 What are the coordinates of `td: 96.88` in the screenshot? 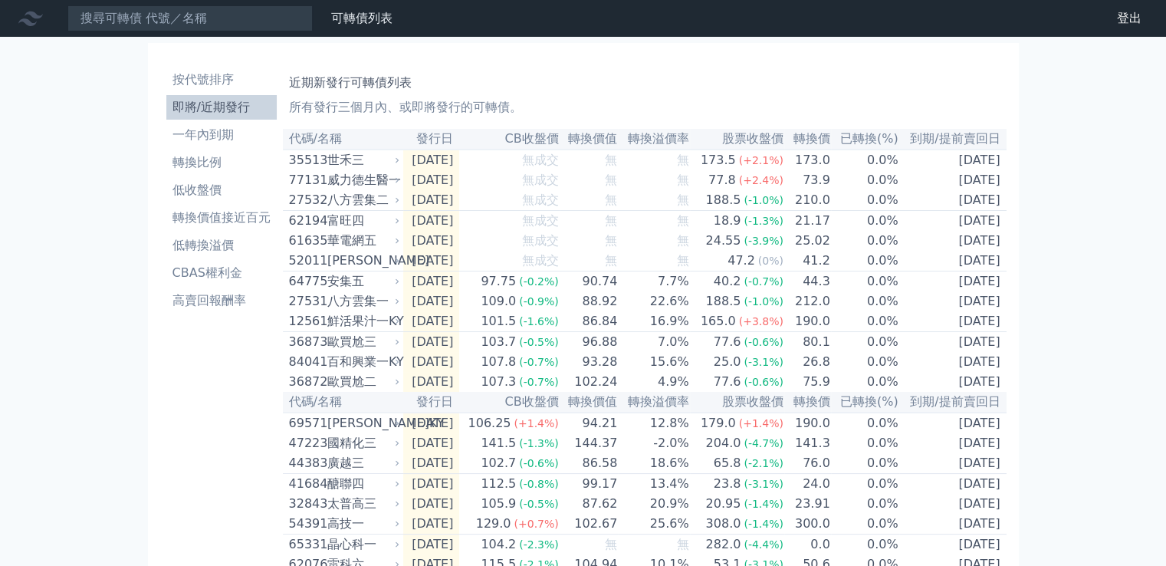 It's located at (589, 342).